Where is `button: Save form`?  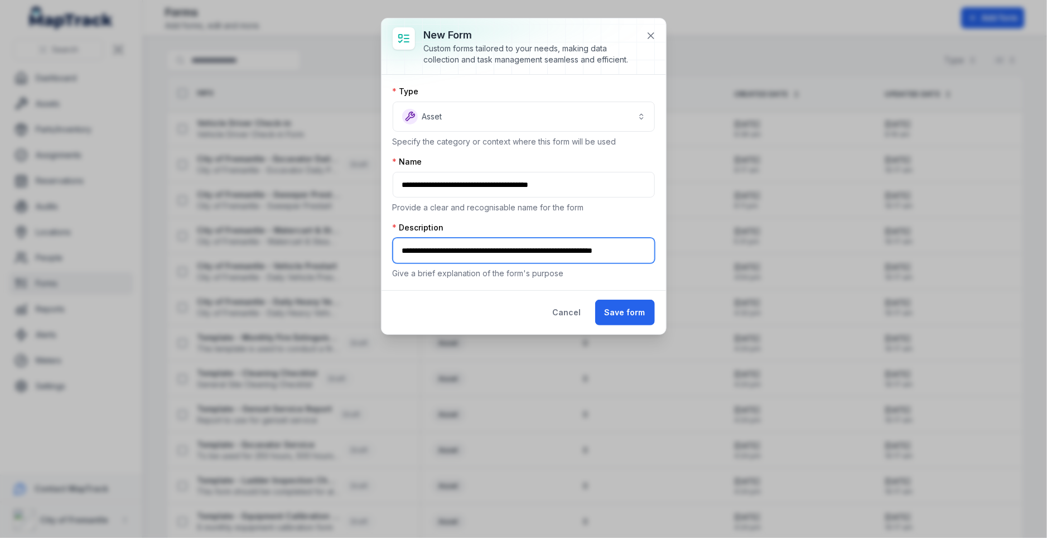
button: Save form is located at coordinates (625, 312).